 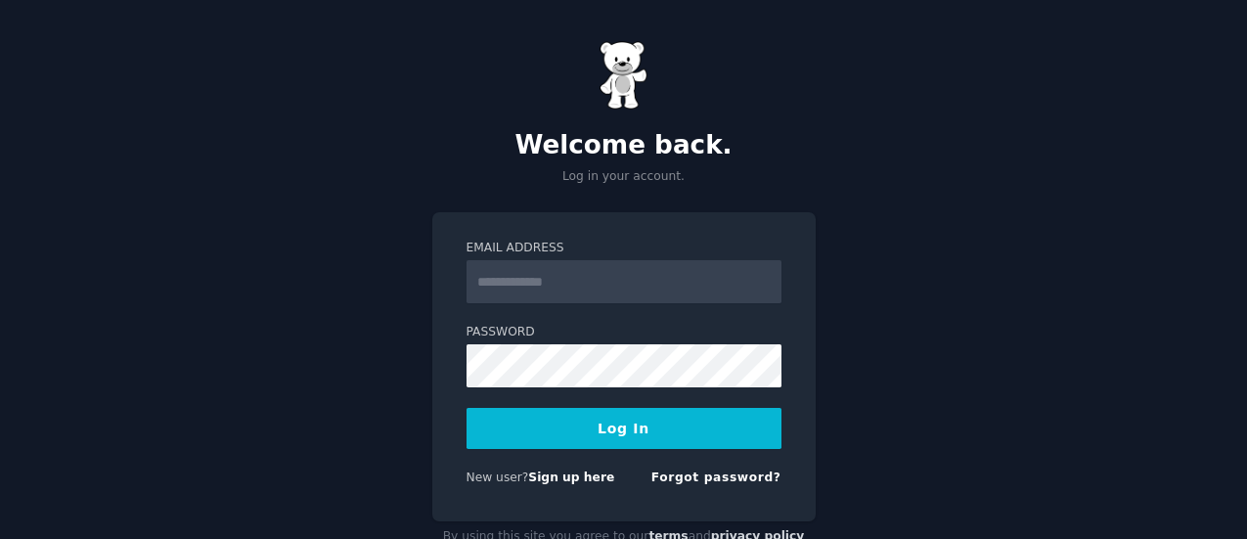 What do you see at coordinates (624, 75) in the screenshot?
I see `img: Gummy Bear` at bounding box center [624, 75].